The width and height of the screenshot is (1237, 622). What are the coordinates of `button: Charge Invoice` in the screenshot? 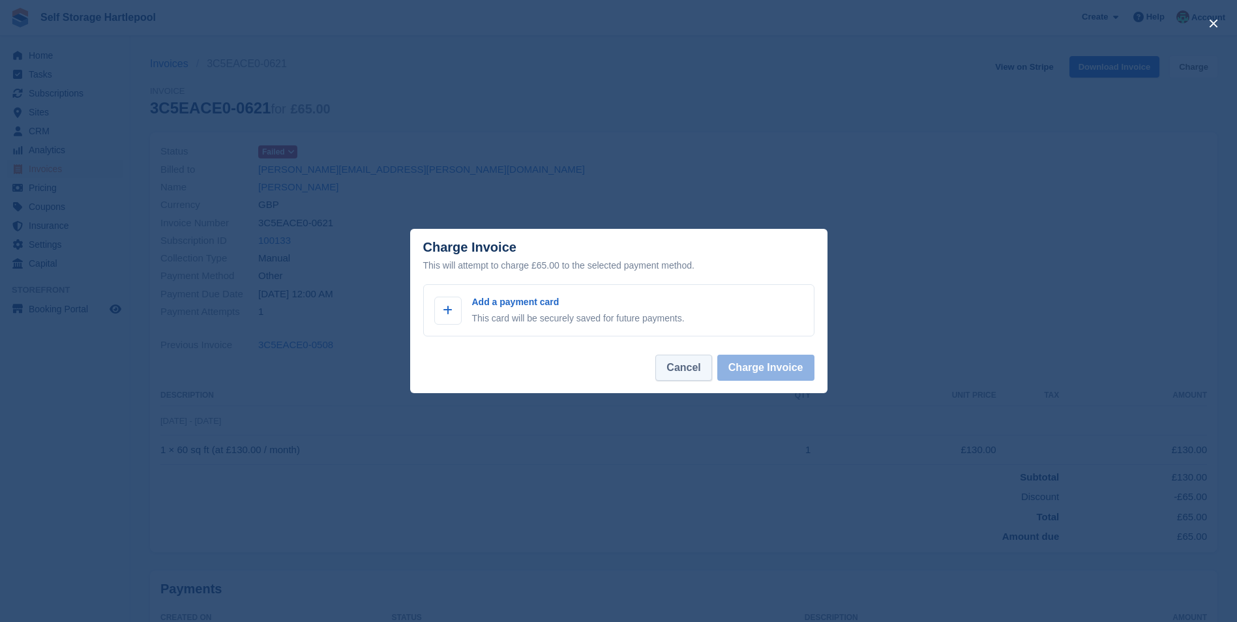 It's located at (766, 368).